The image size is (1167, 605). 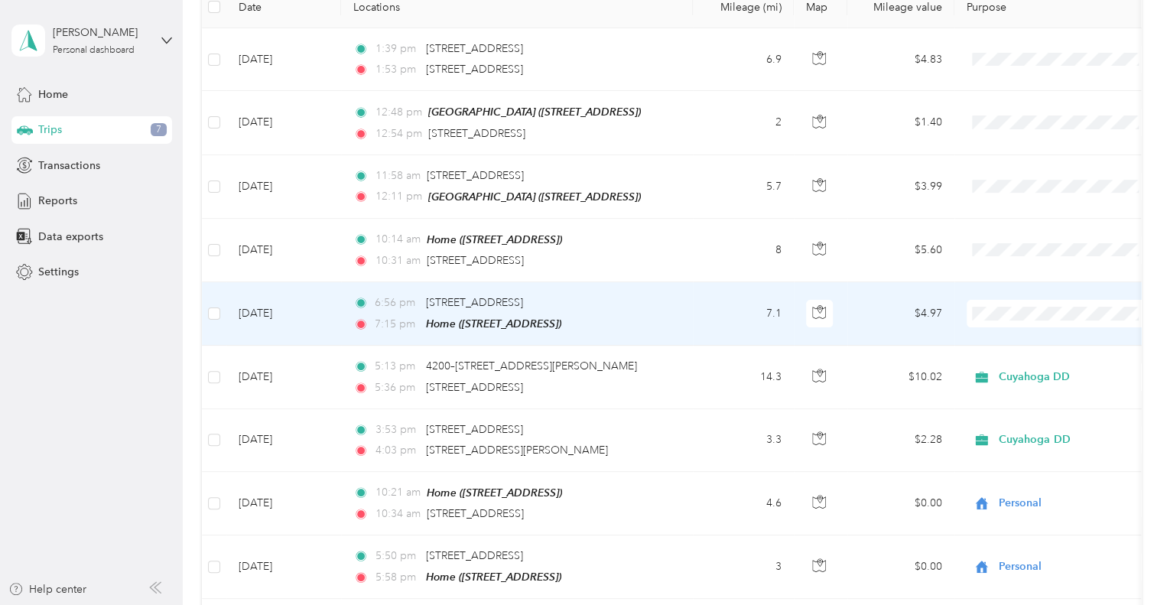 I want to click on span: 7, so click(x=158, y=130).